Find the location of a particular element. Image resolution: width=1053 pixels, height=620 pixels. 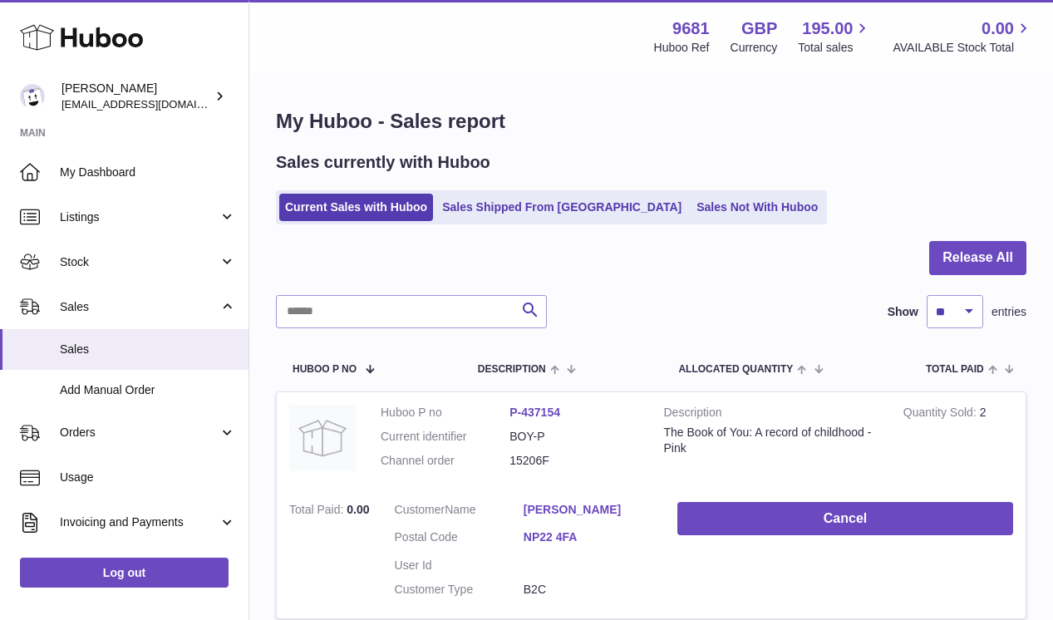

dt: Channel order is located at coordinates (444, 460).